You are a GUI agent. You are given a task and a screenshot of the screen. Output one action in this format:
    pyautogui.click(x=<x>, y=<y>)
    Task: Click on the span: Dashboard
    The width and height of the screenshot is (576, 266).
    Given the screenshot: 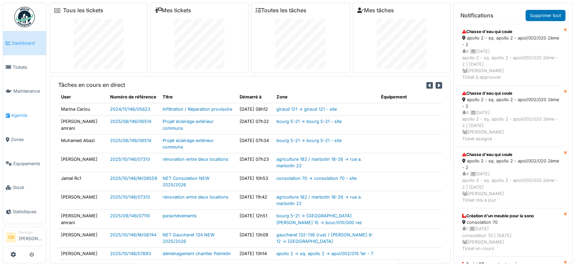 What is the action you would take?
    pyautogui.click(x=28, y=43)
    